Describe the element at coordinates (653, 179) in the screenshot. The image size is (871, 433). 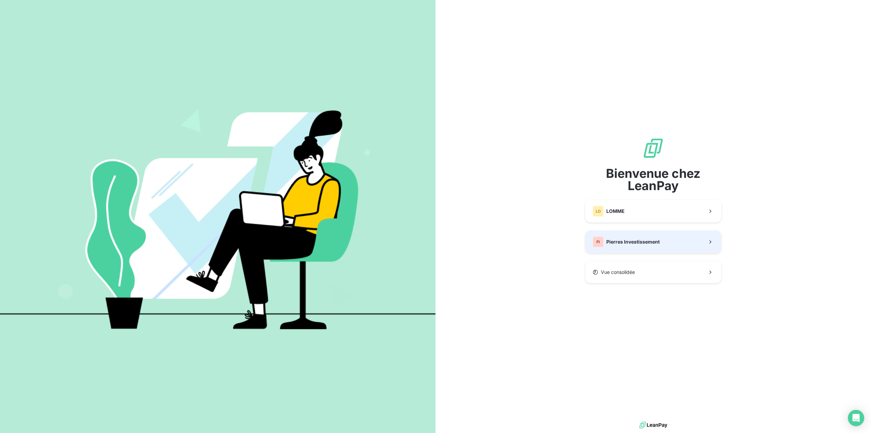
I see `span: Bienvenue chez LeanPay` at that location.